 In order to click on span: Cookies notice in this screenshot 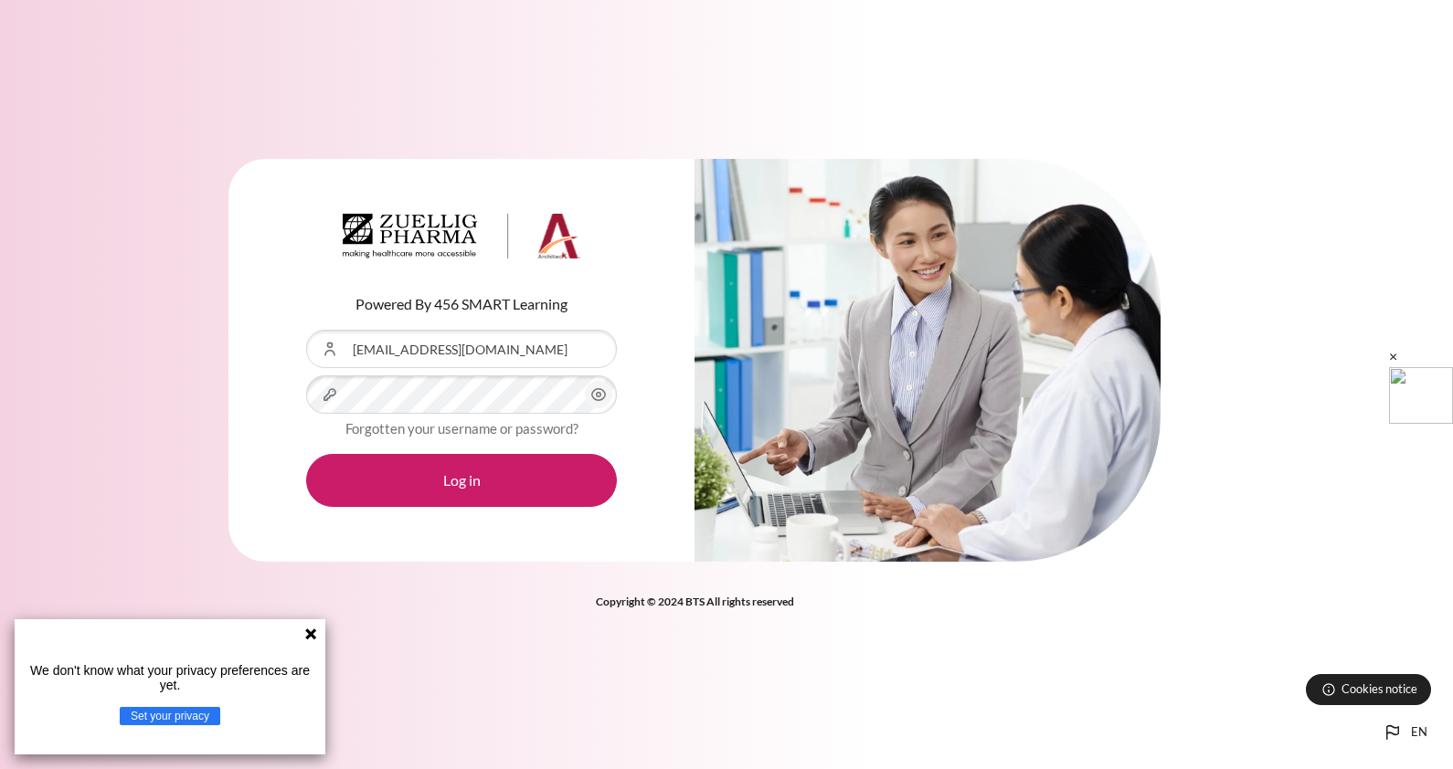, I will do `click(1379, 689)`.